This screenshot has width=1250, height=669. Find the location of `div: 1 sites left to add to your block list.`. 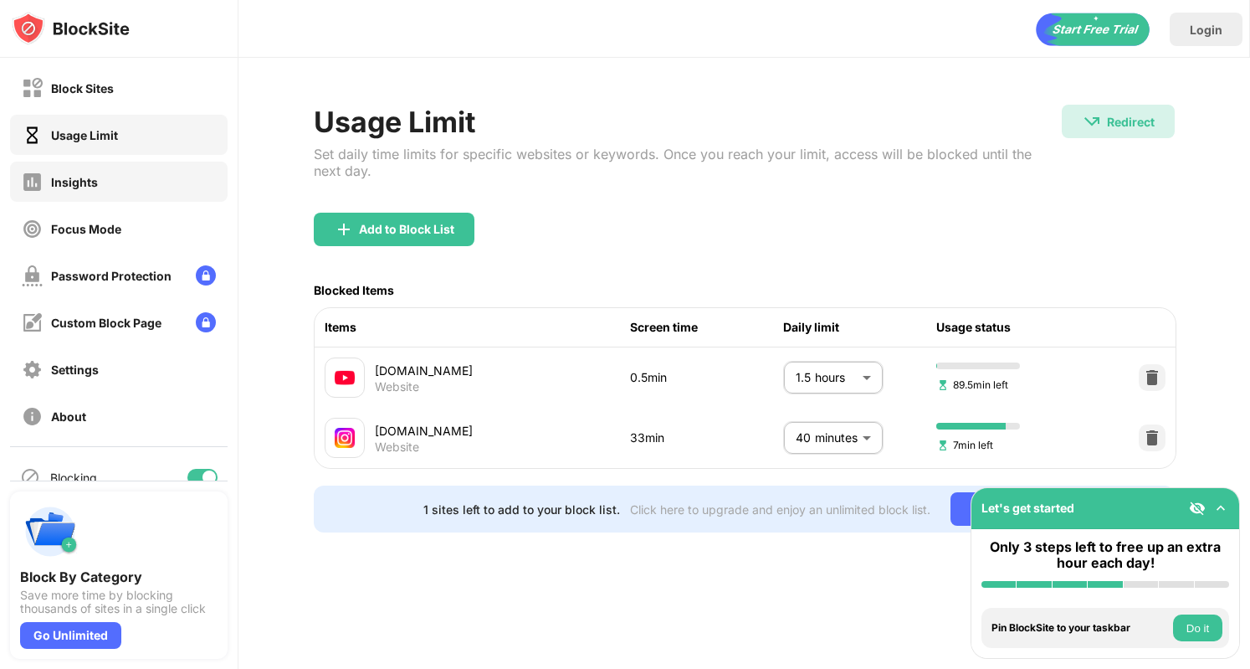

div: 1 sites left to add to your block list. is located at coordinates (521, 509).